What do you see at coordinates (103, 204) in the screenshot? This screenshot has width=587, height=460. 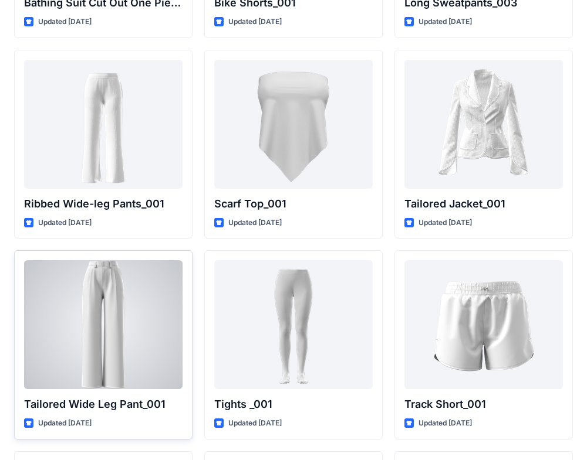 I see `p: Ribbed Wide-leg Pants_001` at bounding box center [103, 204].